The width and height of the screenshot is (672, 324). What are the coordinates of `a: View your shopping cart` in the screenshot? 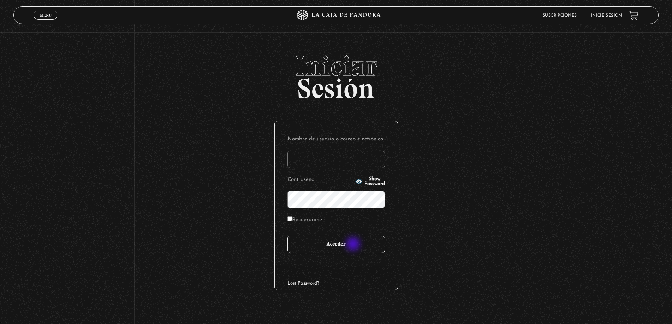 It's located at (634, 15).